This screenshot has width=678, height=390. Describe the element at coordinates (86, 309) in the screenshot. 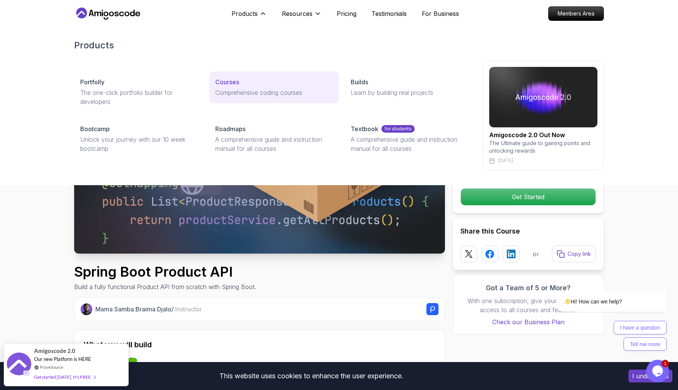

I see `img: Nelson Djalo` at that location.